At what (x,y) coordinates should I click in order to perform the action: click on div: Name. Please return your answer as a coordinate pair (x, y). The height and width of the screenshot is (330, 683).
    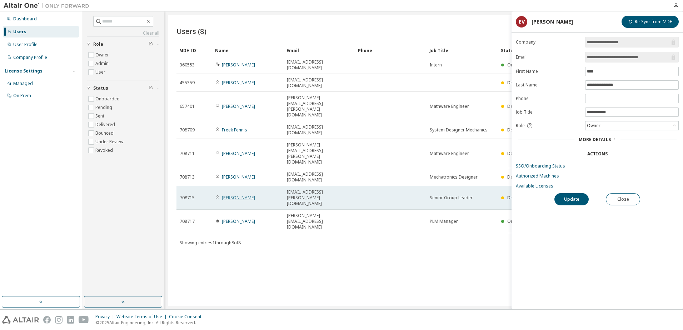
    Looking at the image, I should click on (248, 50).